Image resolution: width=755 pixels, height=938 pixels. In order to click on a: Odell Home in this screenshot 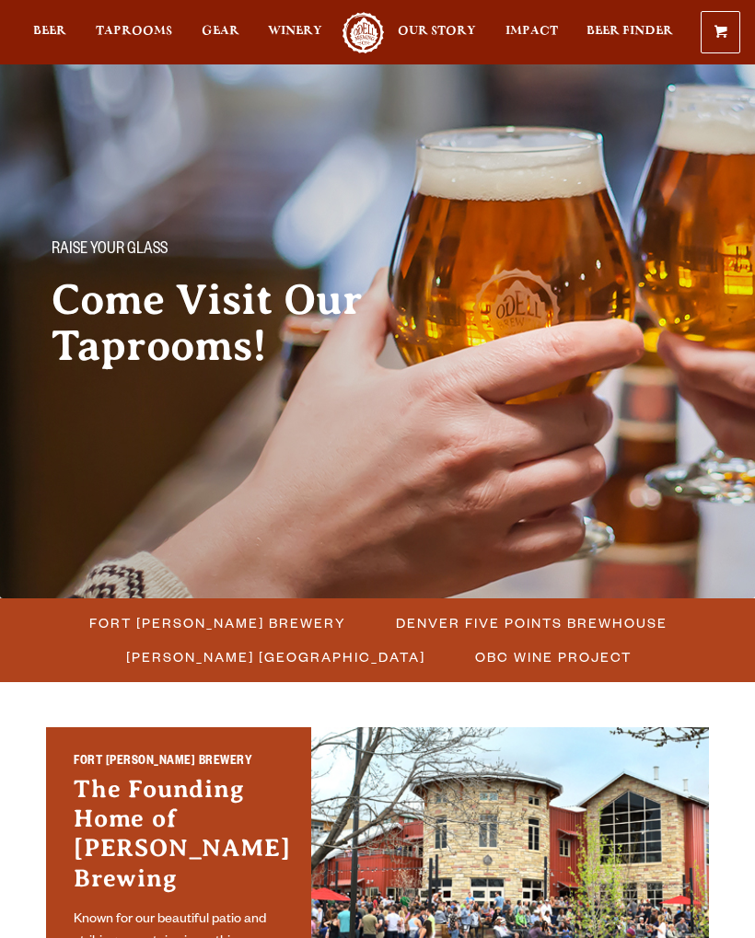, I will do `click(363, 32)`.